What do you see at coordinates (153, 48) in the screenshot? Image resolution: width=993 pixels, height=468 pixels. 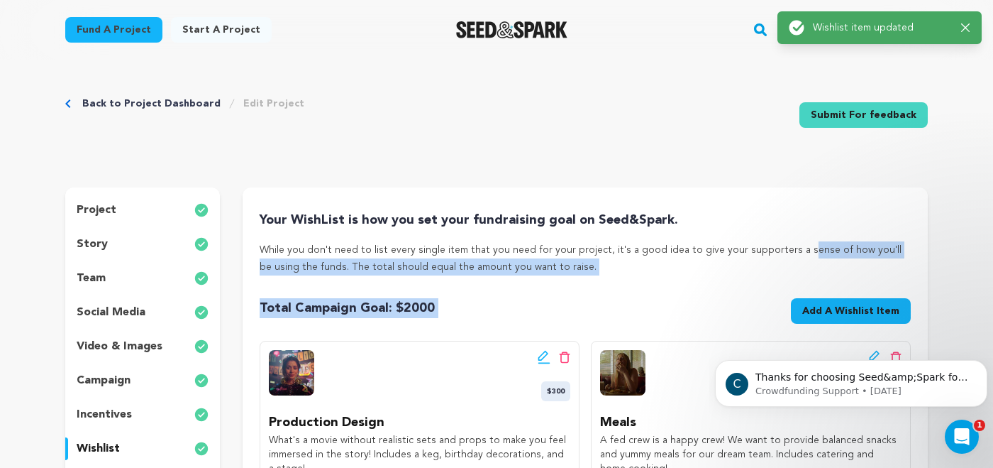 I see `p: Thanks for choosing Seed&amp;Spark for your project! If you have any questions as you go, just le...` at bounding box center [153, 48].